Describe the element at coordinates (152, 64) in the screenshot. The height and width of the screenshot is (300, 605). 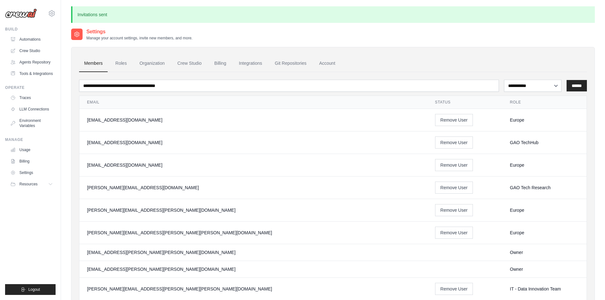
I see `a: Organization` at that location.